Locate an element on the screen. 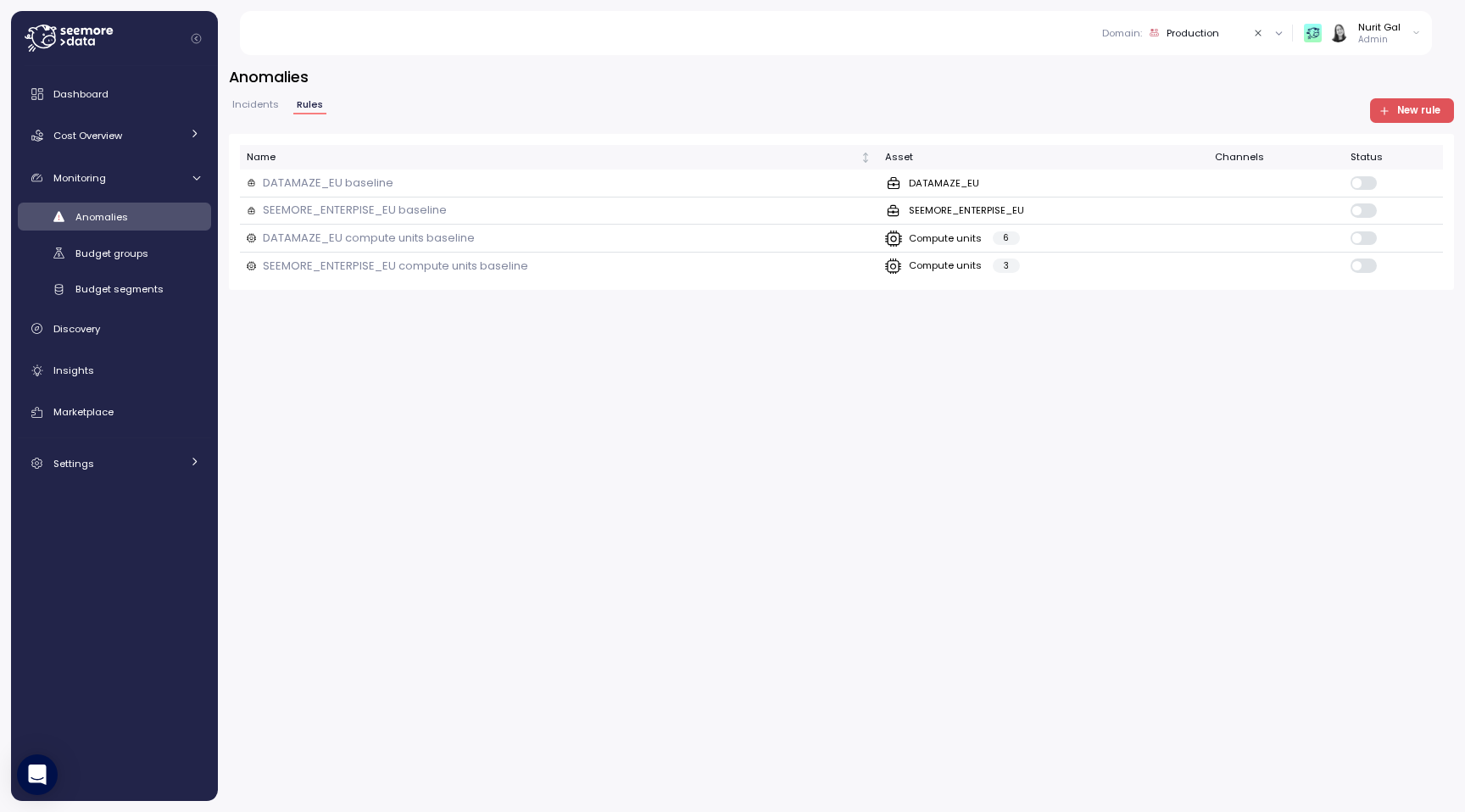 The width and height of the screenshot is (1465, 812). p: DATAMAZE_EU compute units baseline is located at coordinates (368, 238).